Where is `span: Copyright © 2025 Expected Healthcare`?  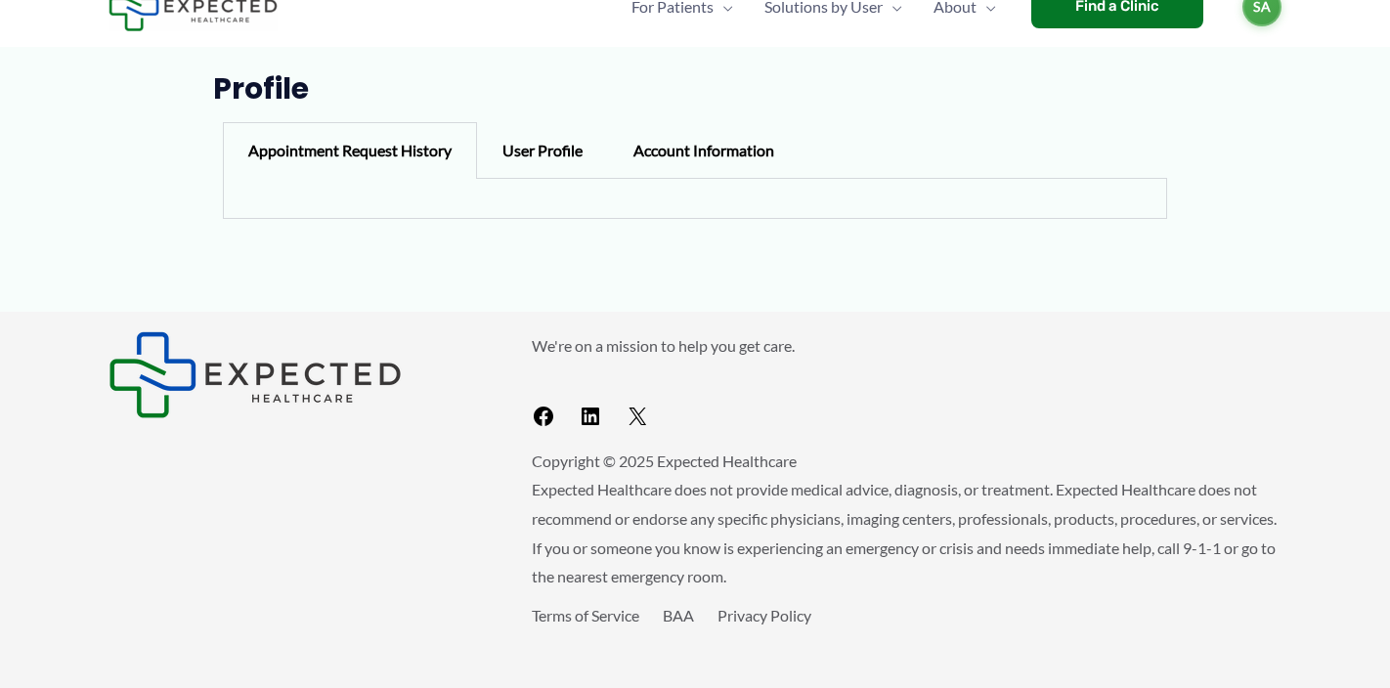
span: Copyright © 2025 Expected Healthcare is located at coordinates (664, 460).